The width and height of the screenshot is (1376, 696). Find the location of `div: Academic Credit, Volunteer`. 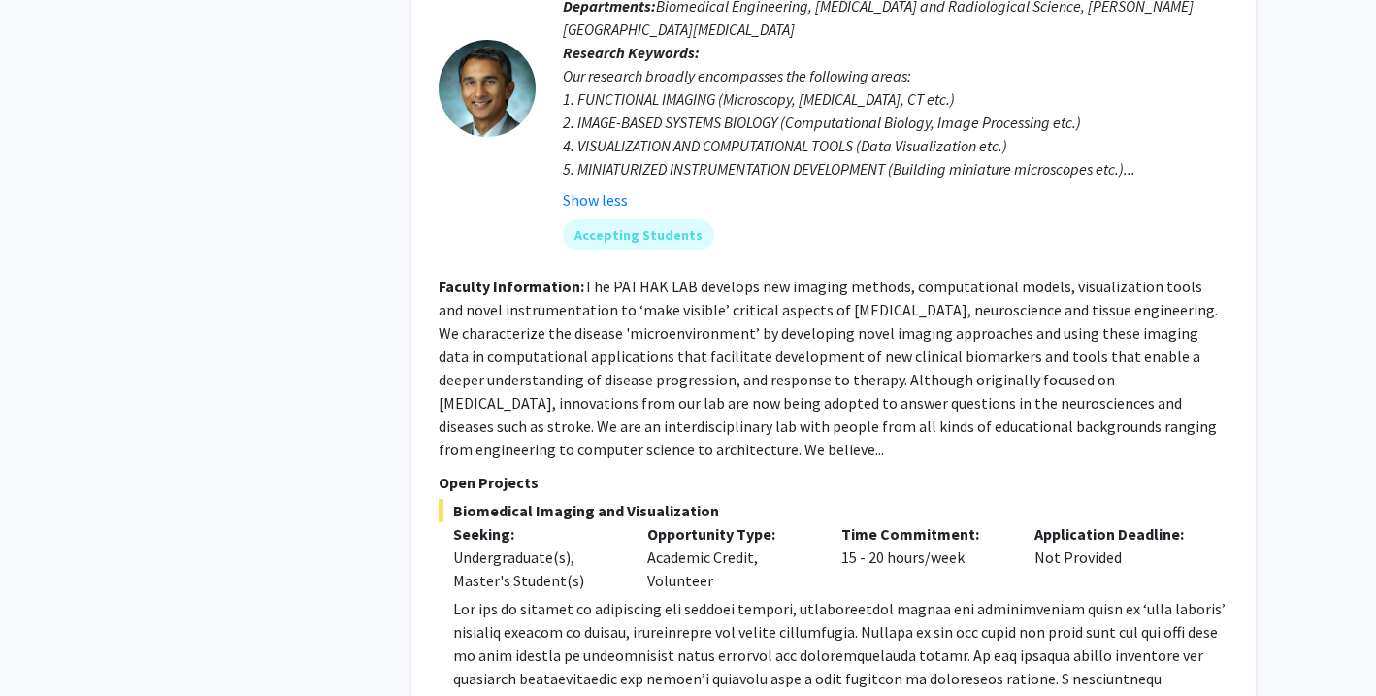

div: Academic Credit, Volunteer is located at coordinates (730, 557).